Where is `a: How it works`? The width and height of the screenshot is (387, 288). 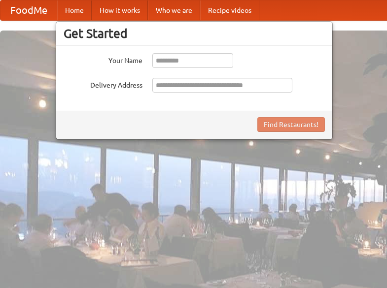 a: How it works is located at coordinates (120, 10).